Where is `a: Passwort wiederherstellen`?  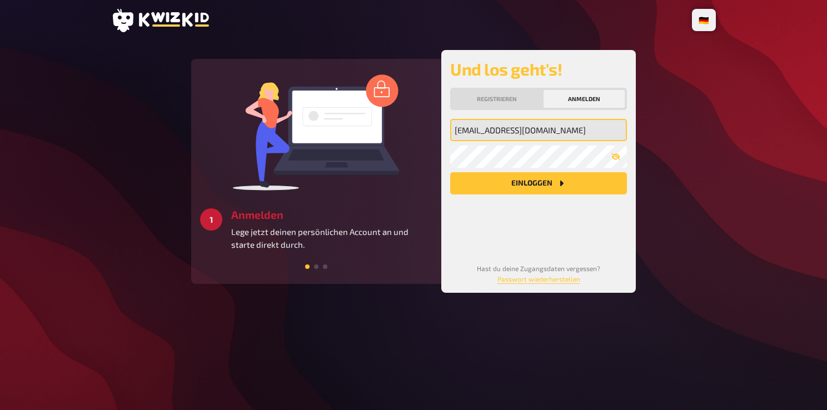
a: Passwort wiederherstellen is located at coordinates (538, 279).